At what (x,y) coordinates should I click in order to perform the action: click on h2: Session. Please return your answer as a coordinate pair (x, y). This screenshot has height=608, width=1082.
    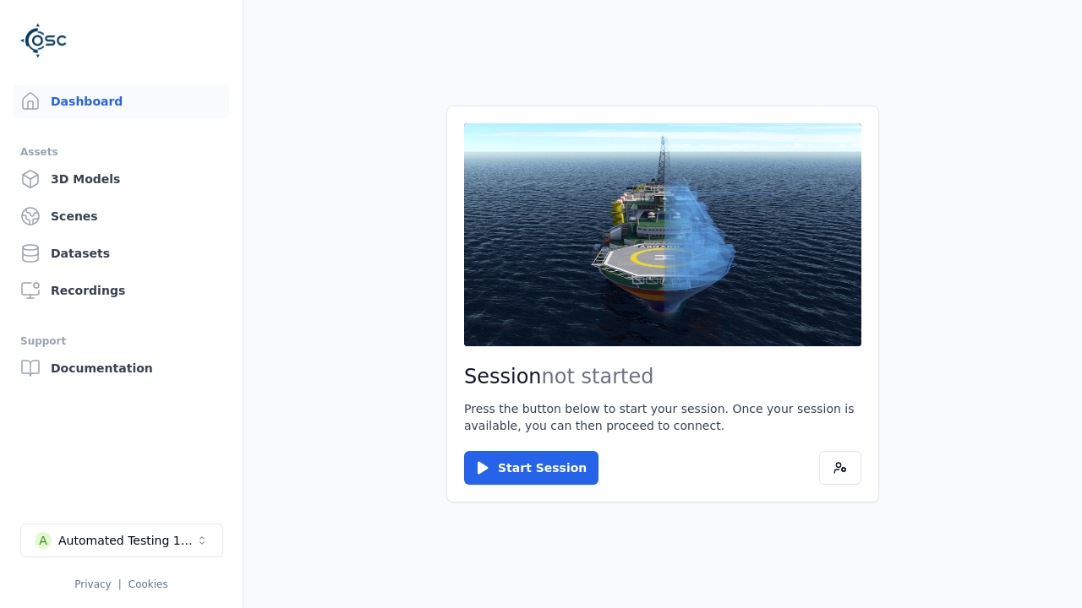
    Looking at the image, I should click on (662, 377).